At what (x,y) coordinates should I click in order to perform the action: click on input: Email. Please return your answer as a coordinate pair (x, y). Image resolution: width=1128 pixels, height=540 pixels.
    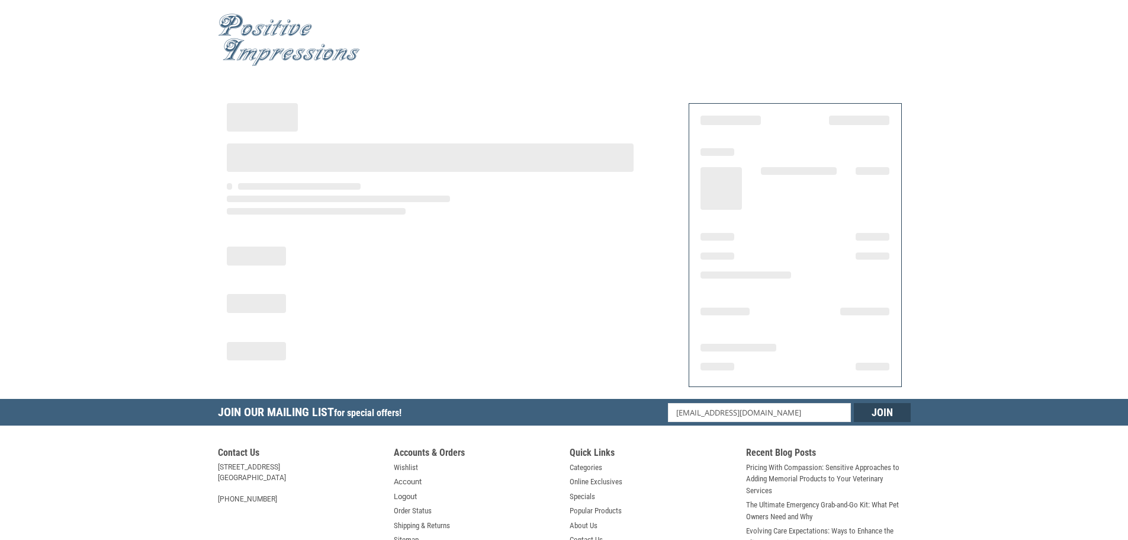
    Looking at the image, I should click on (759, 412).